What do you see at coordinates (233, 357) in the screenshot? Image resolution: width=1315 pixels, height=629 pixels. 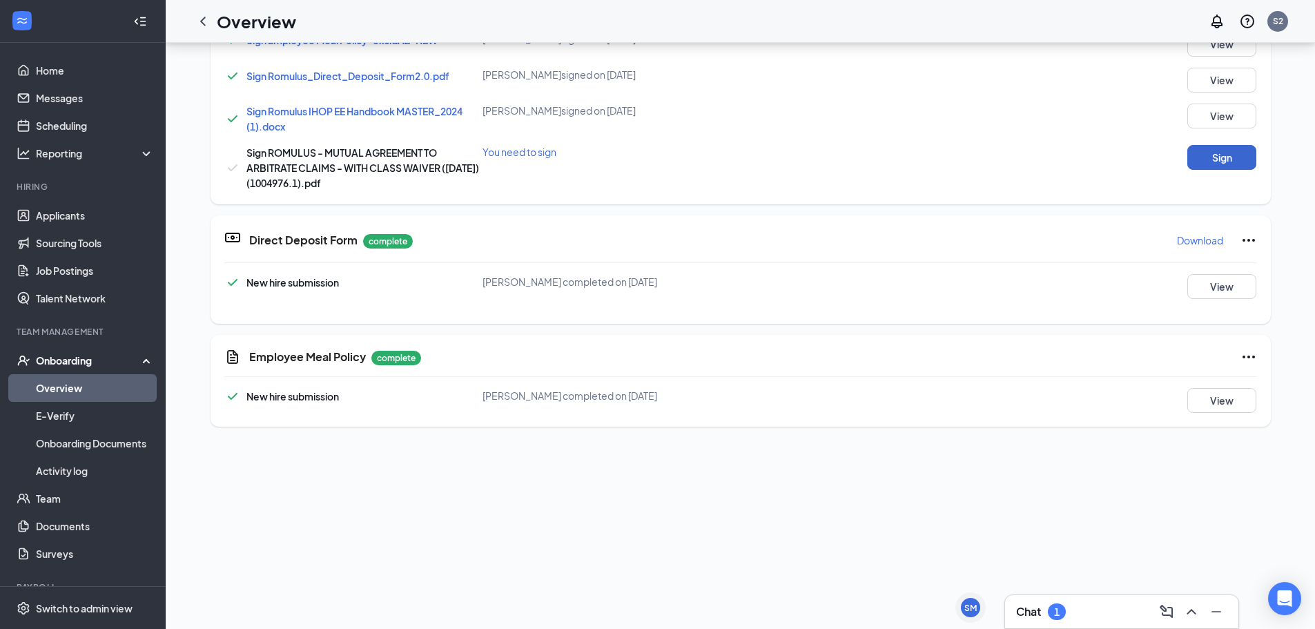 I see `svg: CustomFormIcon` at bounding box center [233, 357].